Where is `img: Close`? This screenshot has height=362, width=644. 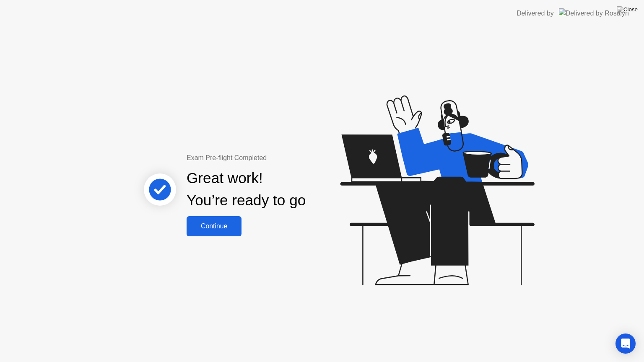
img: Close is located at coordinates (628, 10).